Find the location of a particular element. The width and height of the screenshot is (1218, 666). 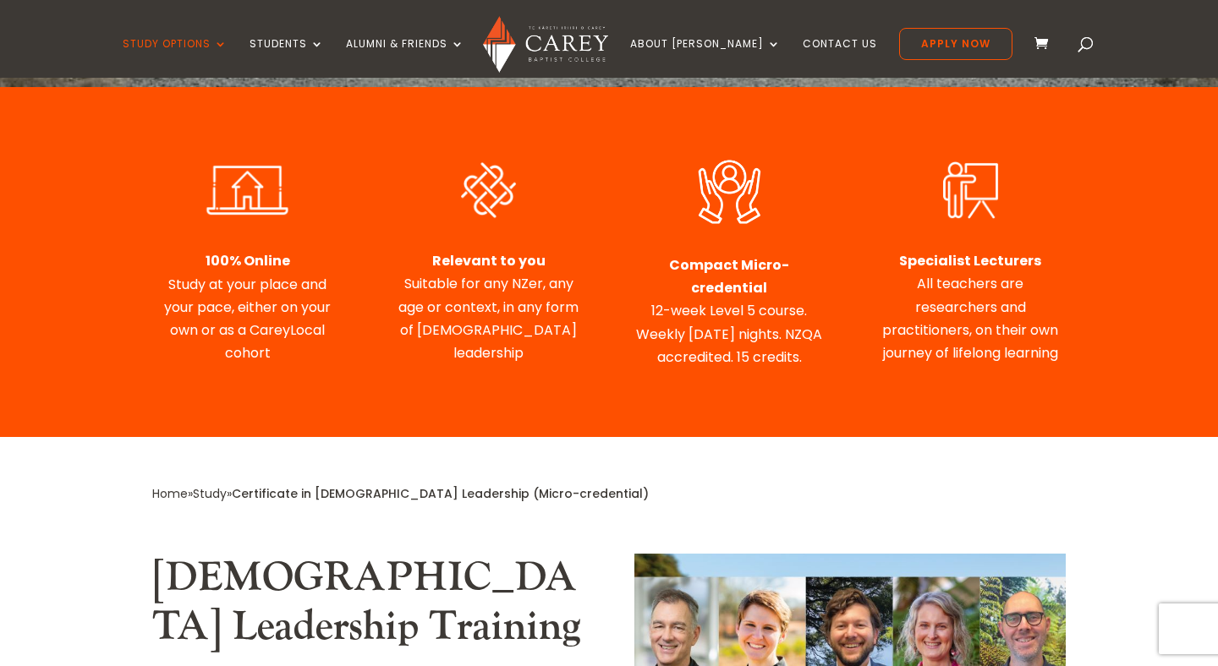

img: Dedicated Support WHITE is located at coordinates (729, 192).